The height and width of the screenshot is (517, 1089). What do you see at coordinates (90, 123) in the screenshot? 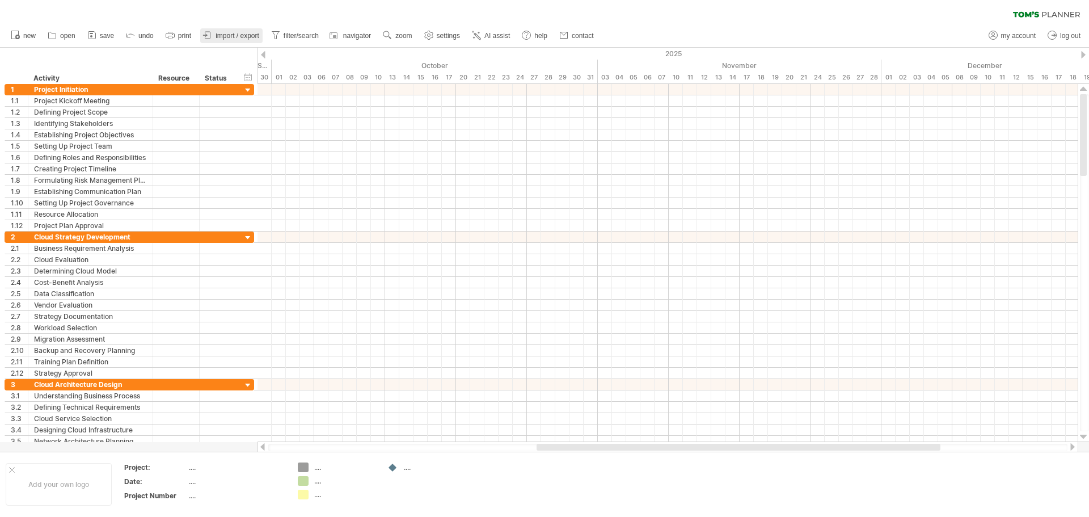
I see `div: Identifying Stakeholders` at bounding box center [90, 123].